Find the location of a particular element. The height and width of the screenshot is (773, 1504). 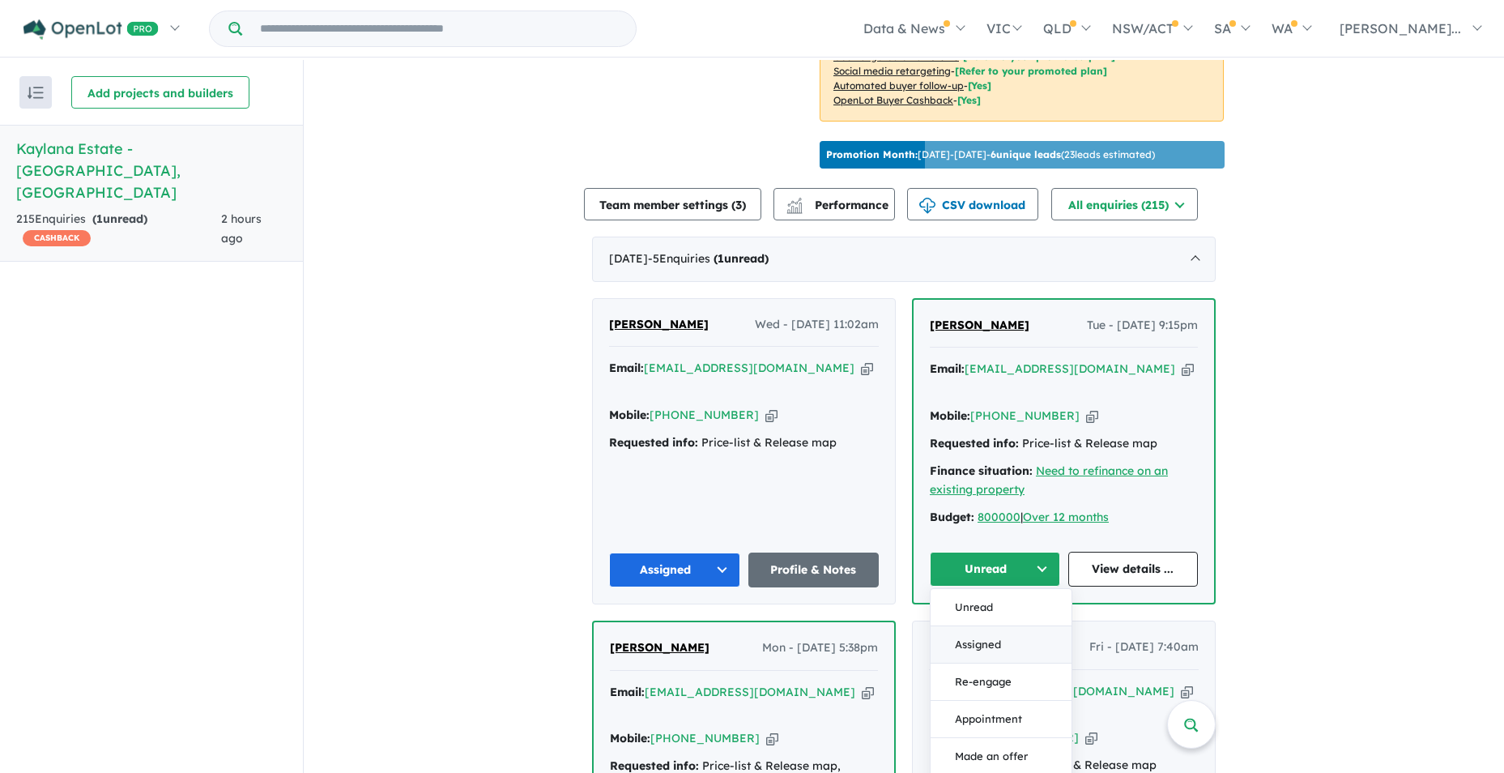

a: Need to refinance on an existing property is located at coordinates (1049, 480).